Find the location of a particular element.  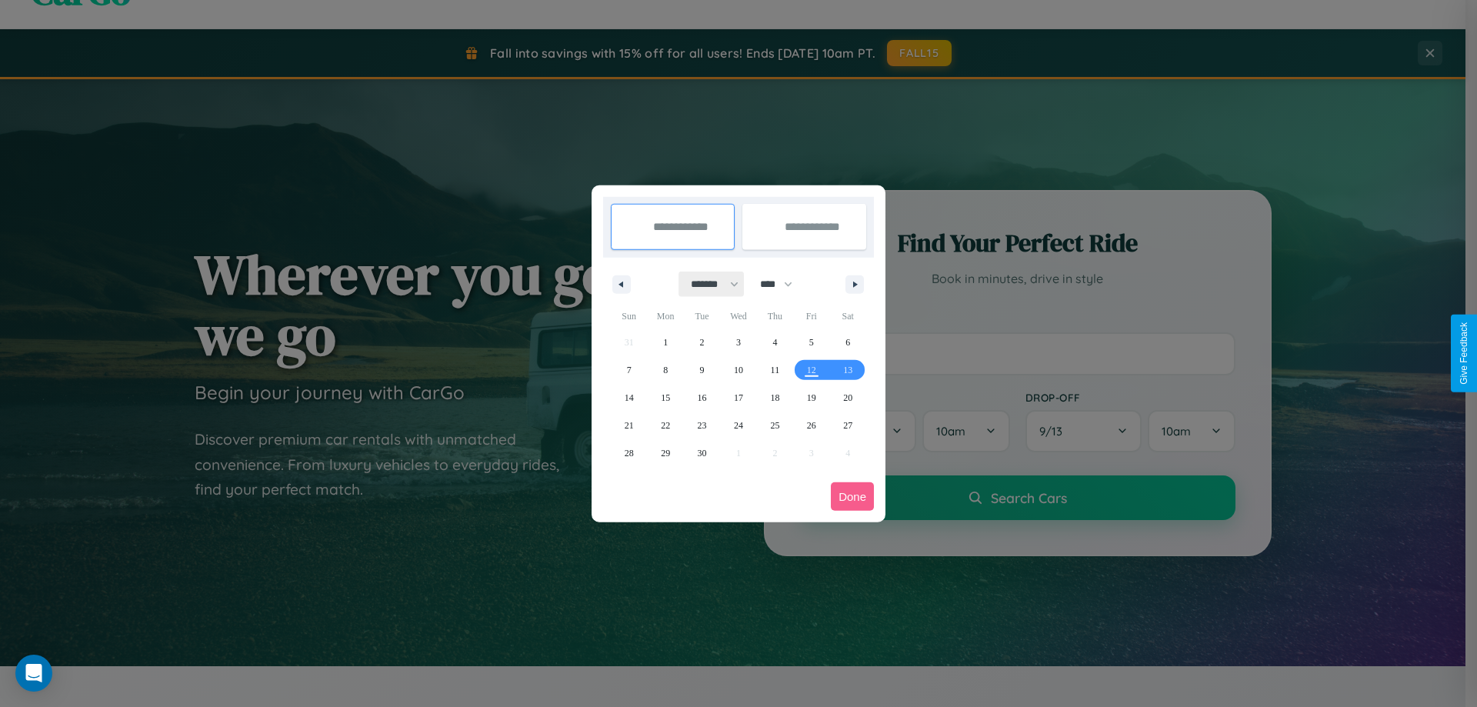

span: 29 is located at coordinates (665, 453).